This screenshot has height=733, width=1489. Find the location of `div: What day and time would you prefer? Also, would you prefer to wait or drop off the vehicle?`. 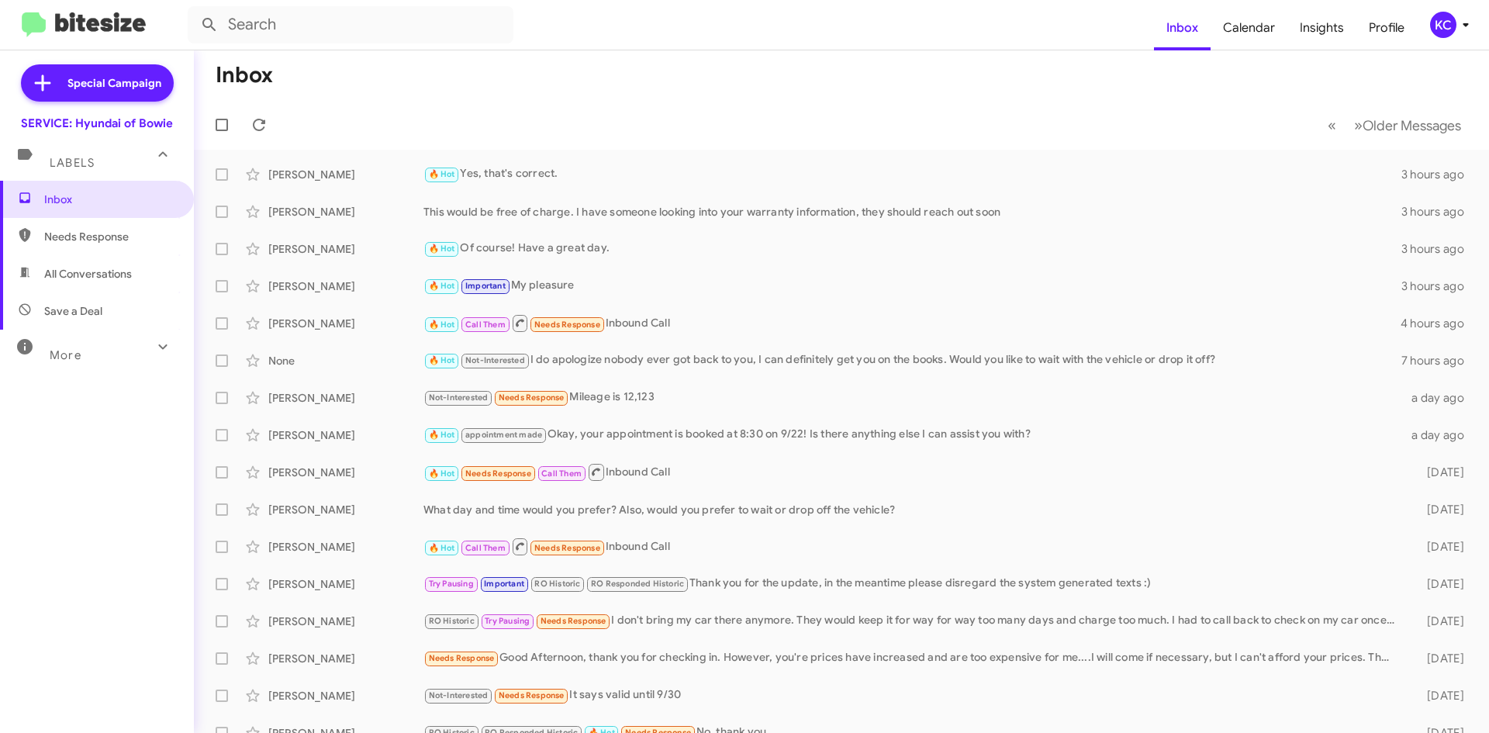

div: What day and time would you prefer? Also, would you prefer to wait or drop off the vehicle? is located at coordinates (913, 510).